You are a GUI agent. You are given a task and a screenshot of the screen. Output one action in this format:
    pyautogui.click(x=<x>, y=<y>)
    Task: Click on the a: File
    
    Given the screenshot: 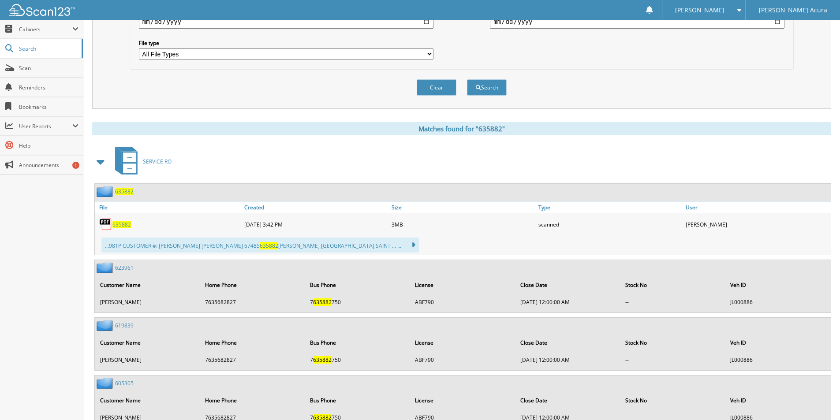 What is the action you would take?
    pyautogui.click(x=168, y=207)
    